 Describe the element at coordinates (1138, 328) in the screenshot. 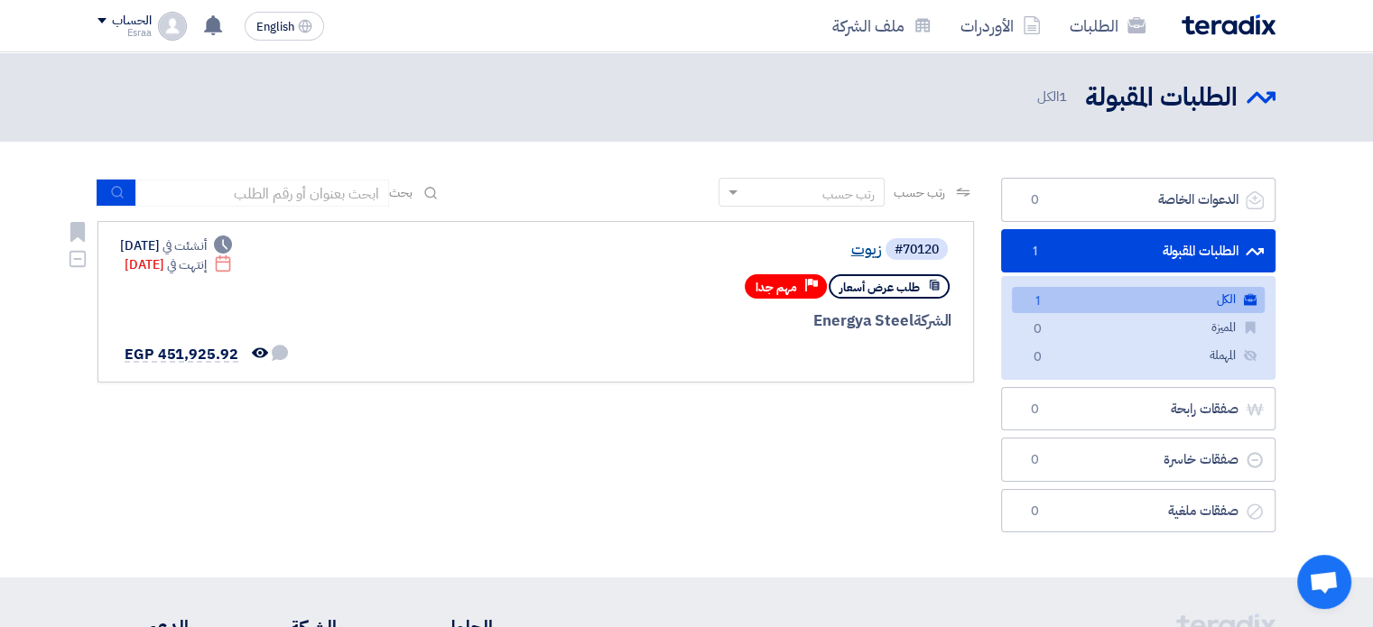

I see `a: المميزة` at that location.